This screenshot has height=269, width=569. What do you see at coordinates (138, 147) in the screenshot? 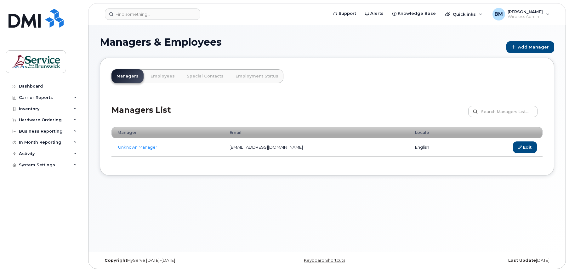
I see `a: Unknown Manager` at bounding box center [138, 147].